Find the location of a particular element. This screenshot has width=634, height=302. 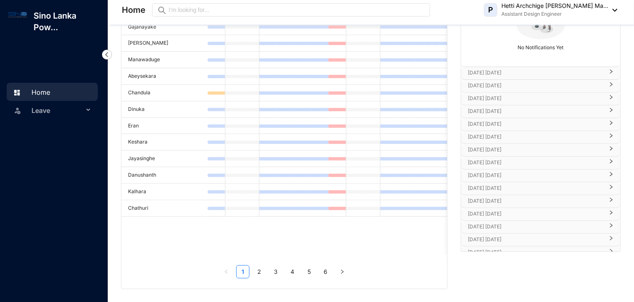

a: 3 is located at coordinates (276, 272).